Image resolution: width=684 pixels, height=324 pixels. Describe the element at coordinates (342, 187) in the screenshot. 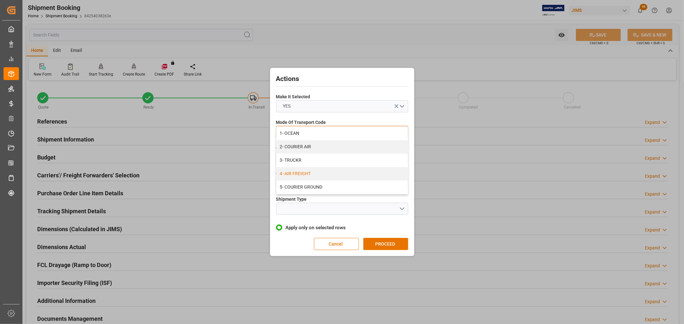

I see `div: 5- COURIER GROUND` at that location.